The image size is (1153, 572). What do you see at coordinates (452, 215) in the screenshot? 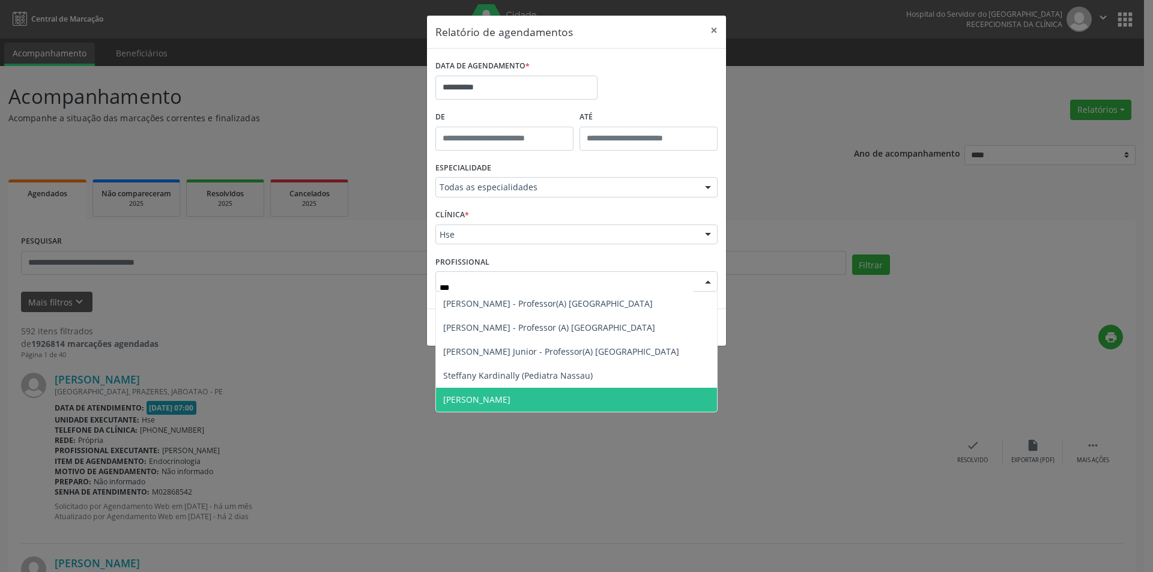
I see `label: CLÍNICA` at bounding box center [452, 215].